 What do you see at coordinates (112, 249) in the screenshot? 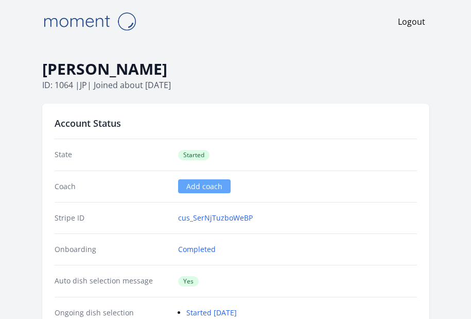
I see `dt: Onboarding` at bounding box center [112, 249].